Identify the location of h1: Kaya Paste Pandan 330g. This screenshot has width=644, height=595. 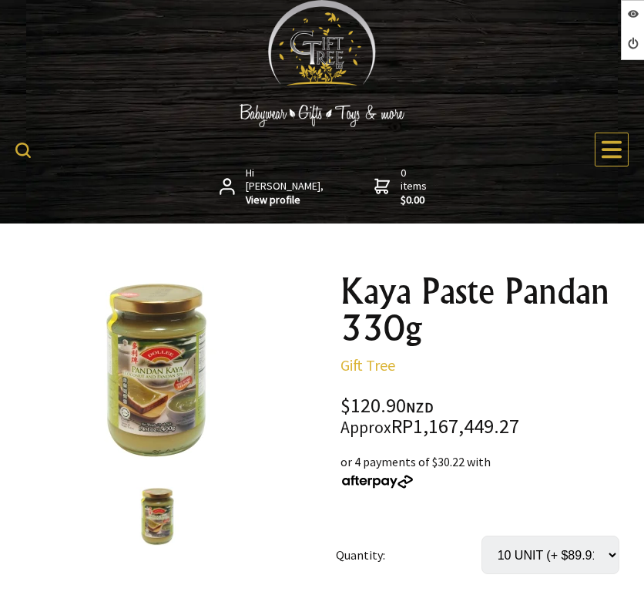
(486, 310).